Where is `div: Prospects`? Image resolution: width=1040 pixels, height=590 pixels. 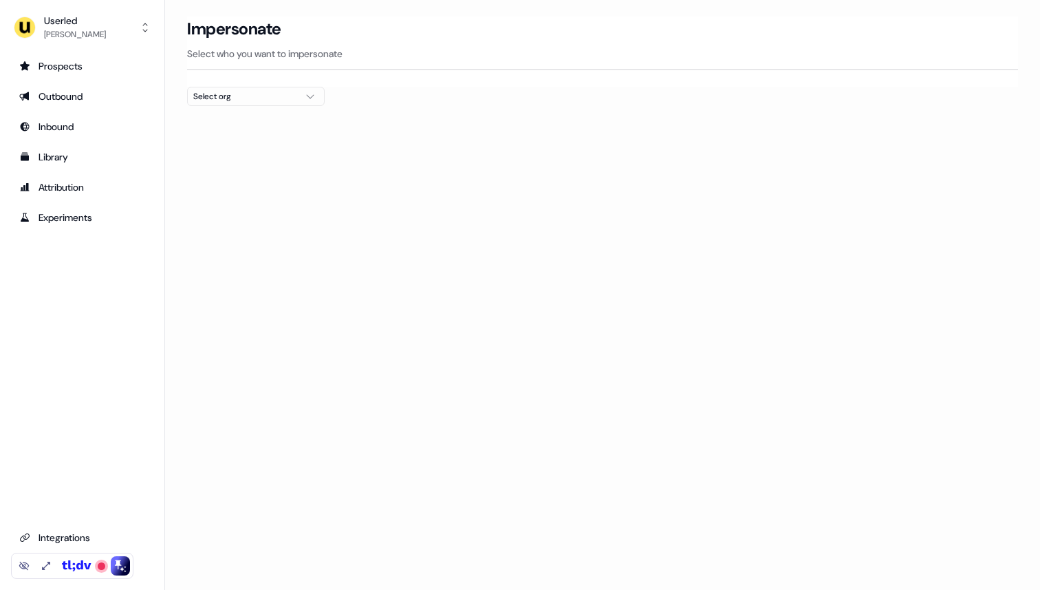 div: Prospects is located at coordinates (82, 66).